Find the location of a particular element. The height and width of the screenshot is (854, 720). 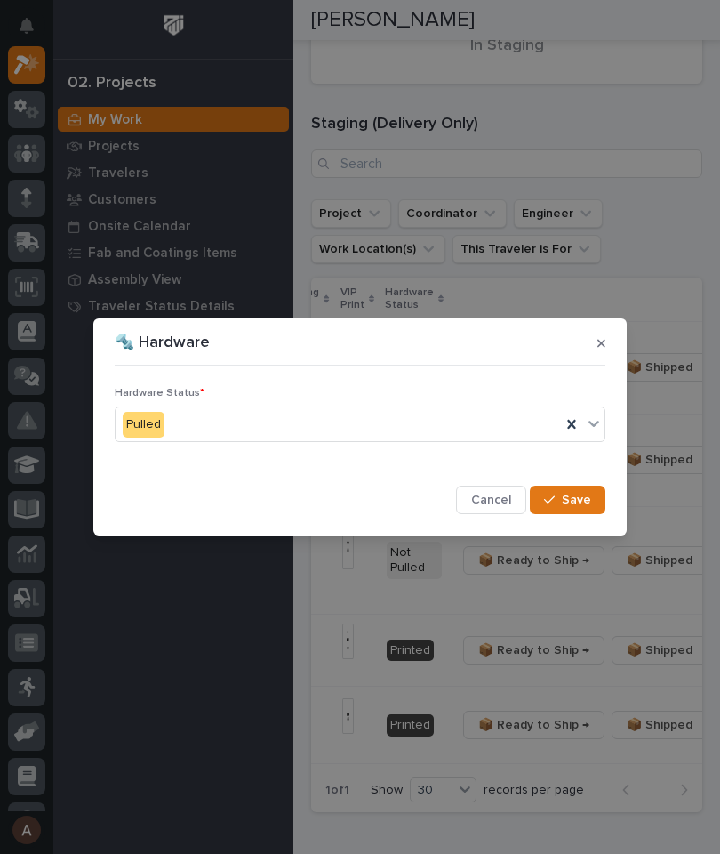

span: Hardware Status is located at coordinates (159, 393).